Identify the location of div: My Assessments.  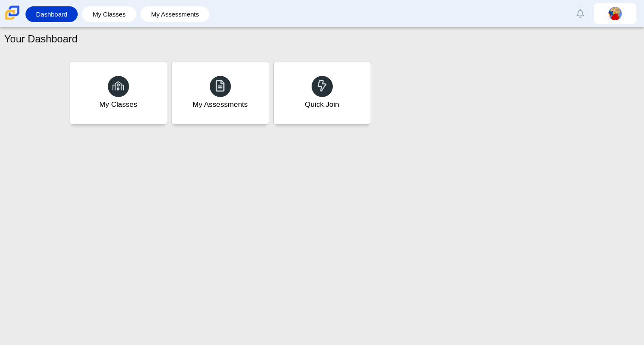
(220, 104).